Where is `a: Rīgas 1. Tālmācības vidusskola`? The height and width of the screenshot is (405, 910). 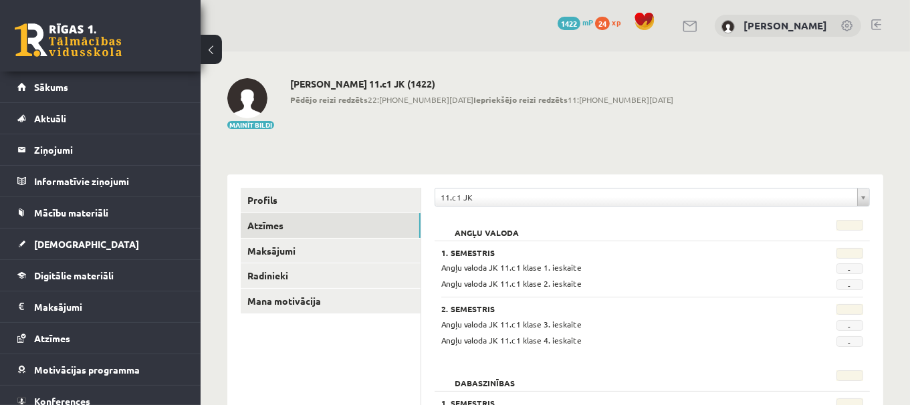
a: Rīgas 1. Tālmācības vidusskola is located at coordinates (68, 40).